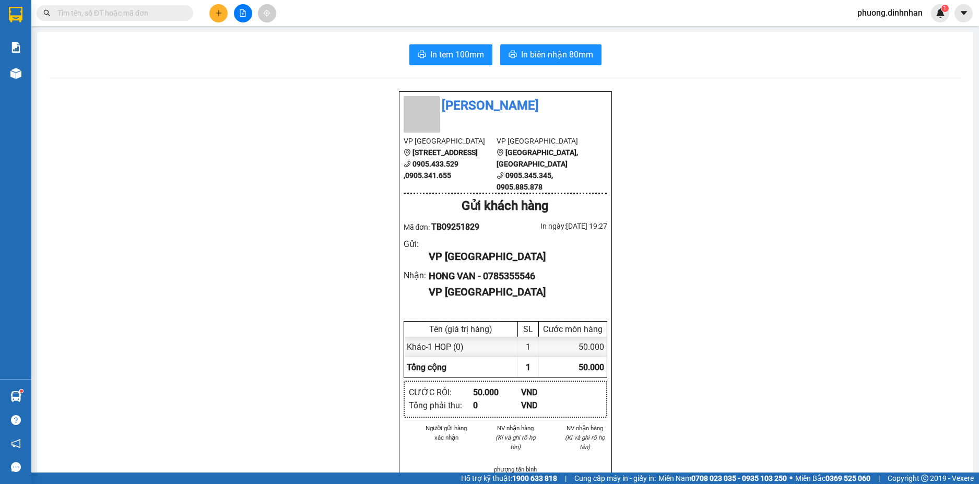 The image size is (979, 484). Describe the element at coordinates (525, 181) in the screenshot. I see `b: 0905.345.345, 0905.885.878` at that location.